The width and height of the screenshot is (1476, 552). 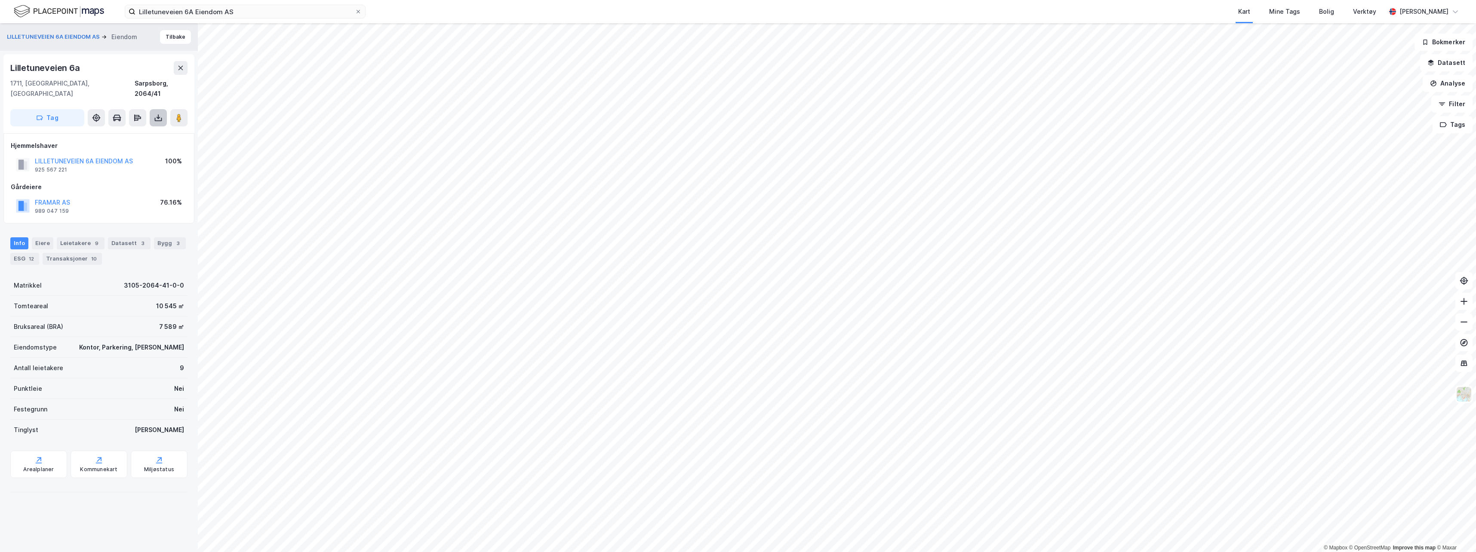 I want to click on div: Gårdeiere, so click(x=99, y=187).